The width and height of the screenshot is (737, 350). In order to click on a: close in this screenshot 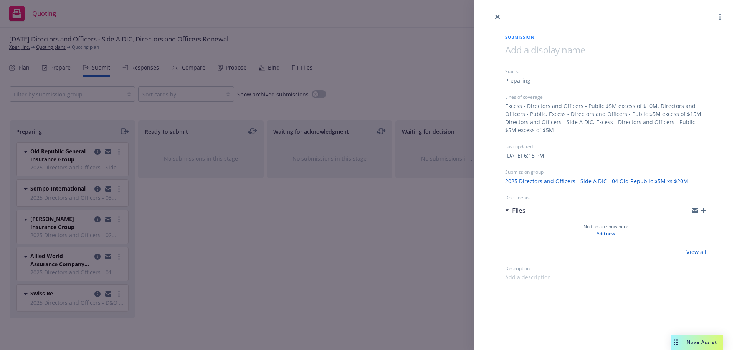, I will do `click(498, 17)`.